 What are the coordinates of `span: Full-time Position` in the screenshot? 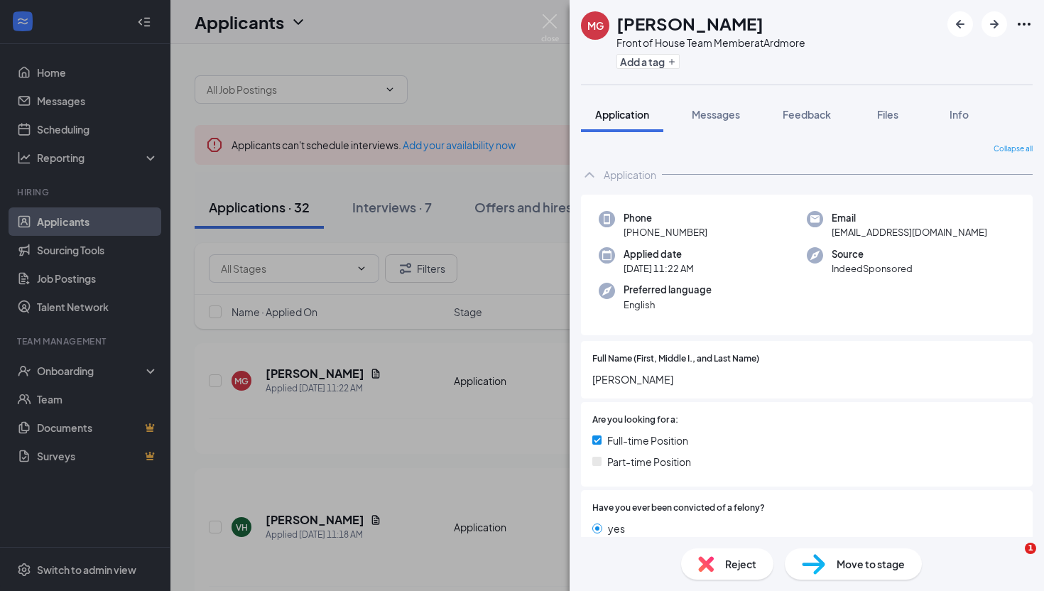 It's located at (648, 440).